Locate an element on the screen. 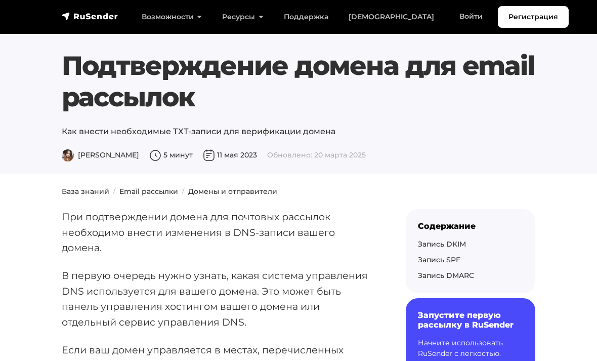  div: Содержание is located at coordinates (471, 226).